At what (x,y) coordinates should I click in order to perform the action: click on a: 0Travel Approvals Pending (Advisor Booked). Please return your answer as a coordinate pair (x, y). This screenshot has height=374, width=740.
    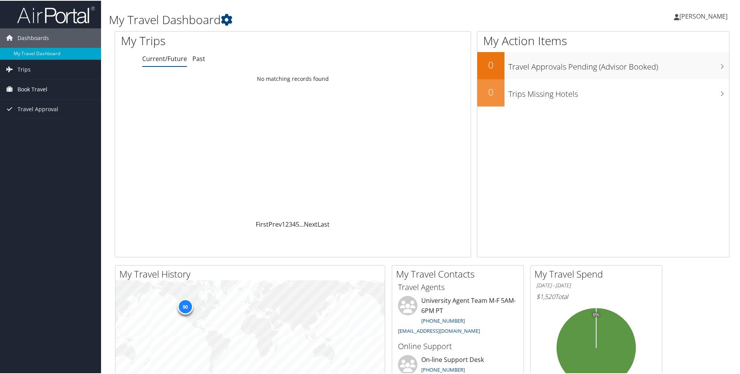
    Looking at the image, I should click on (603, 65).